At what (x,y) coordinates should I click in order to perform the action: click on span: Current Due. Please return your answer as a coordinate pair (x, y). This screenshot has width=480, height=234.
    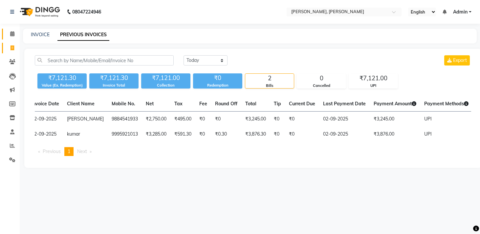
    Looking at the image, I should click on (302, 103).